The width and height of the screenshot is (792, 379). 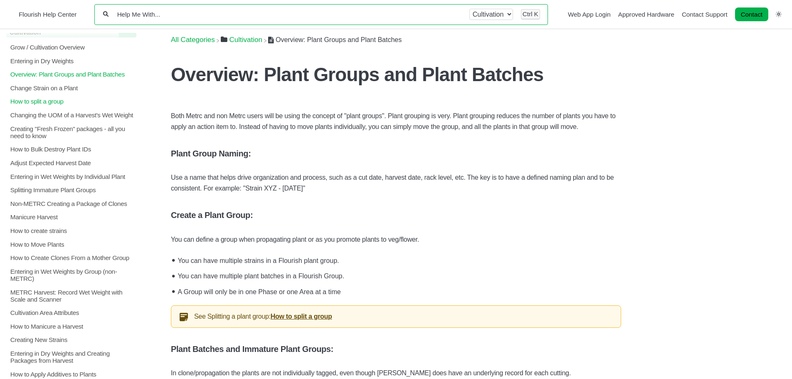 What do you see at coordinates (73, 312) in the screenshot?
I see `p: Cultivation Area Attributes` at bounding box center [73, 312].